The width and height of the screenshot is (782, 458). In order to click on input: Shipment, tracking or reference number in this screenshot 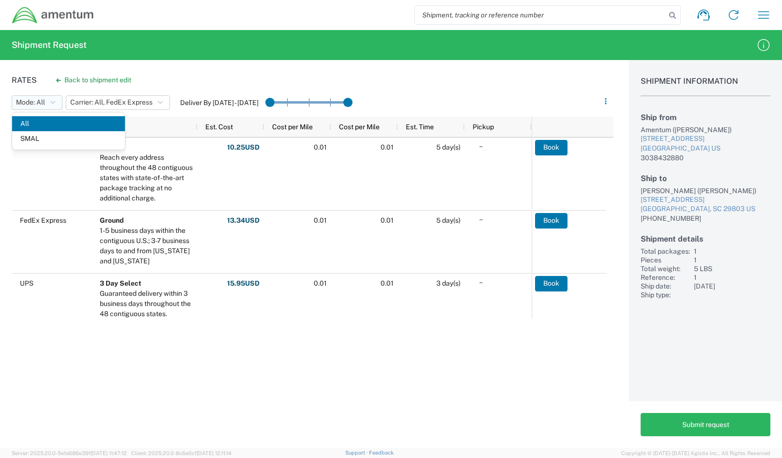, I will do `click(541, 15)`.